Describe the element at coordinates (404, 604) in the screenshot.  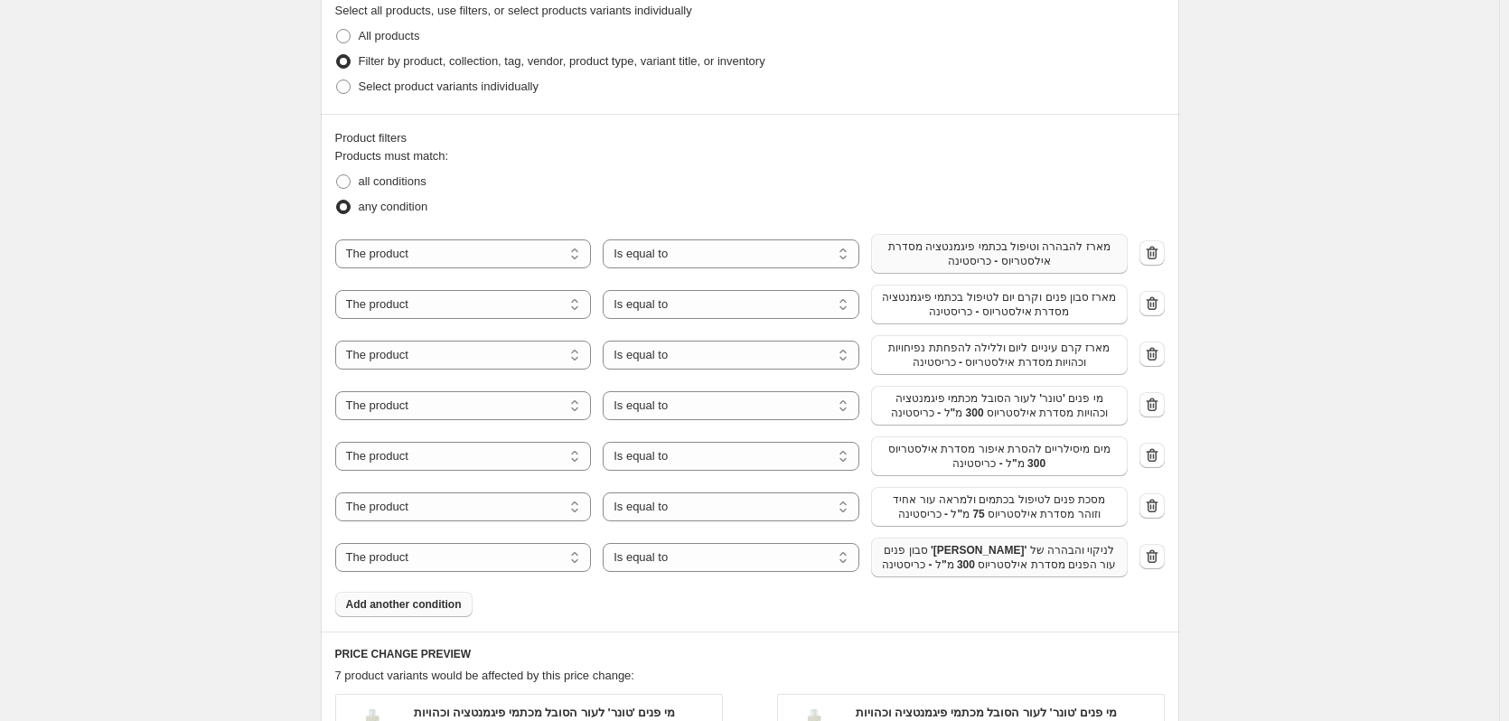
I see `span: Add another condition` at that location.